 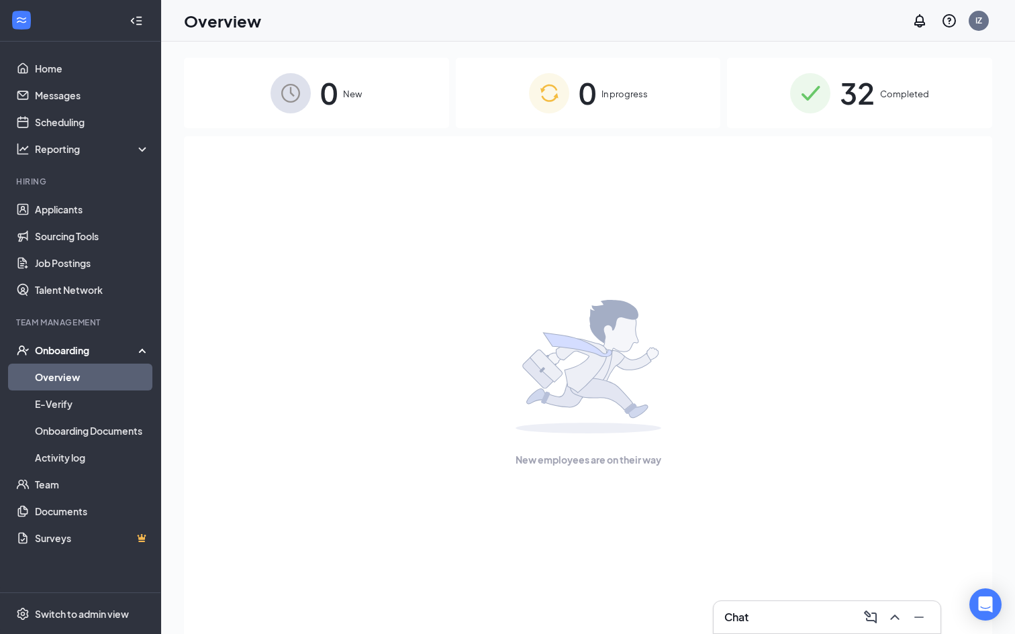 I want to click on a: Messages, so click(x=92, y=95).